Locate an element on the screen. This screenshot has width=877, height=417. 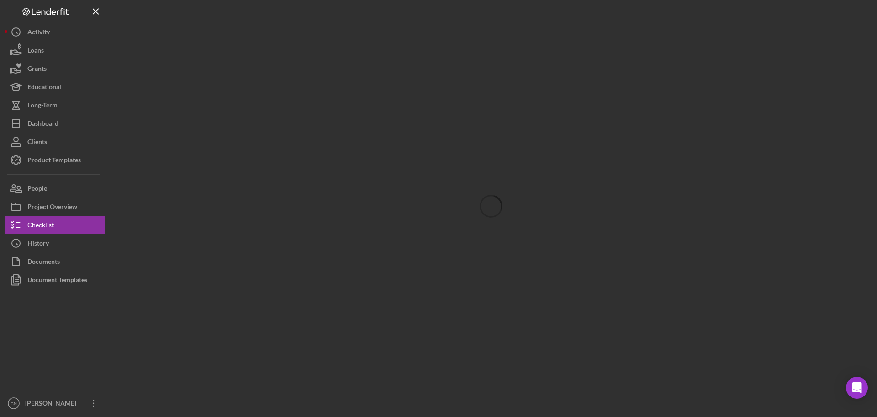
button: People is located at coordinates (55, 188).